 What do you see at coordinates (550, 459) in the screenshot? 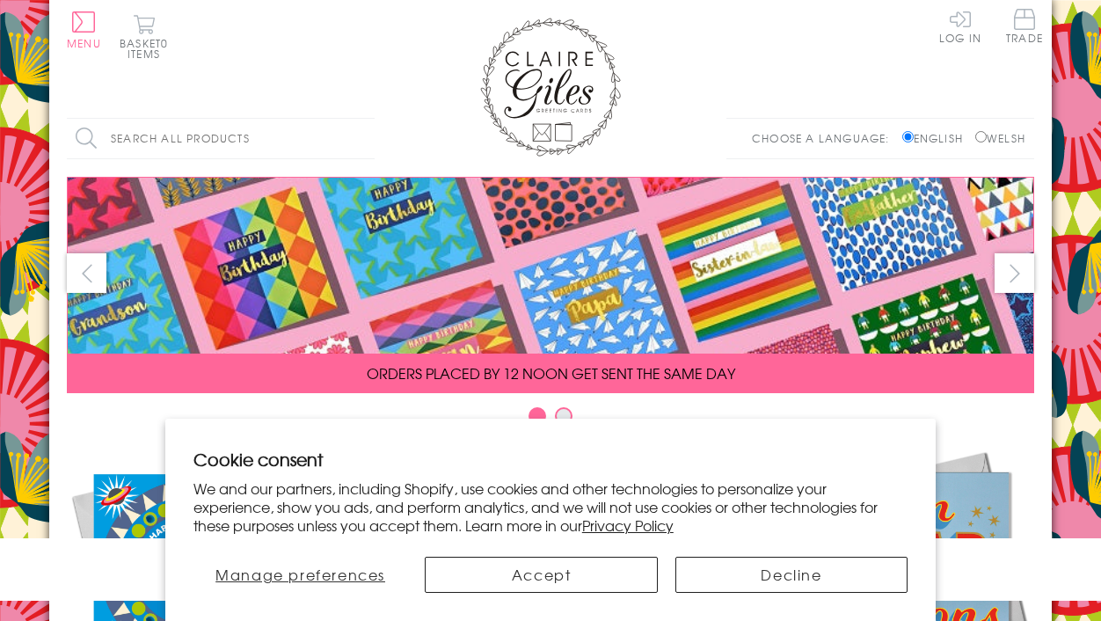
I see `h2: Cookie consent` at bounding box center [550, 459].